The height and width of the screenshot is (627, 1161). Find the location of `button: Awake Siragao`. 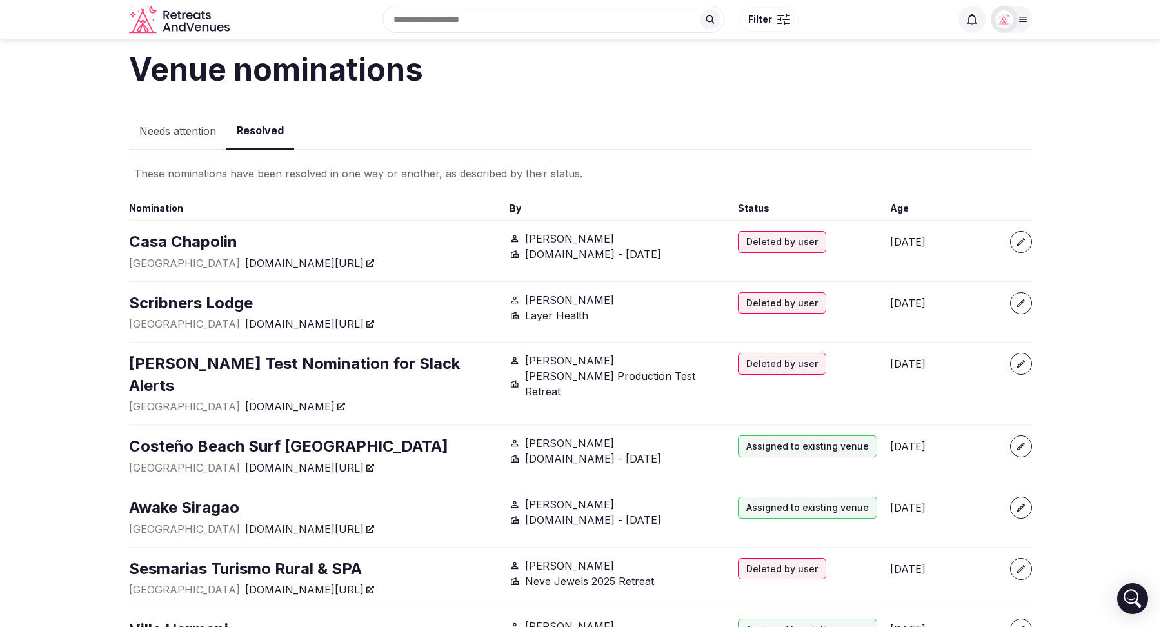

button: Awake Siragao is located at coordinates (184, 507).